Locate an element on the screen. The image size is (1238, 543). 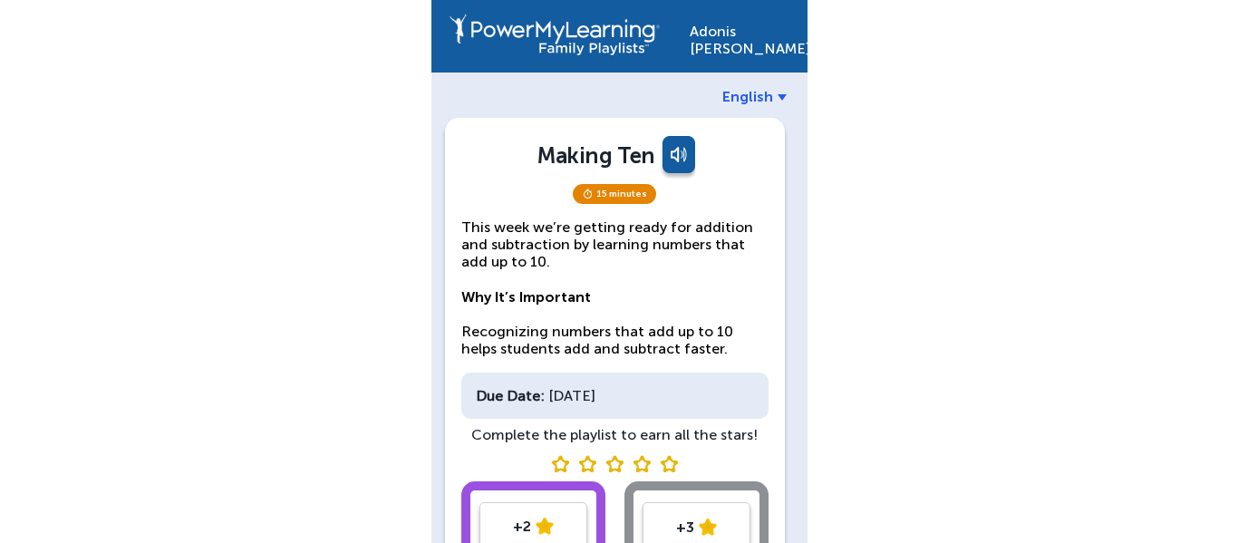
div: Making Ten is located at coordinates (595, 155).